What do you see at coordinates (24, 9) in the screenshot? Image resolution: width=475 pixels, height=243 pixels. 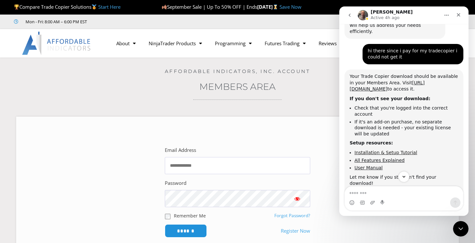 I see `img: Profile image for Joel` at bounding box center [24, 9].